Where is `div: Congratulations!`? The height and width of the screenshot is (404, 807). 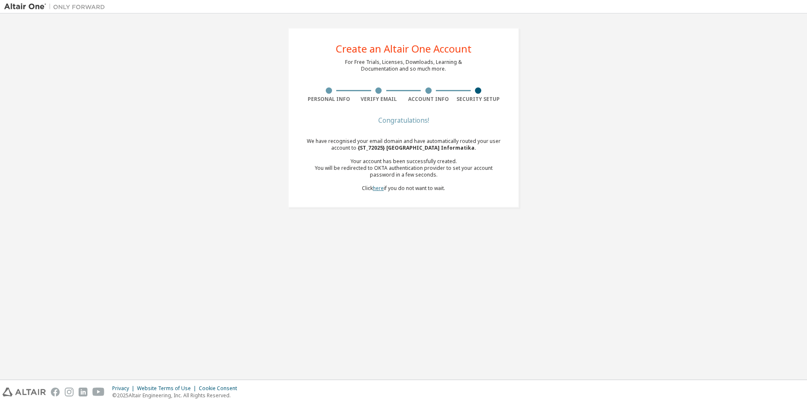 div: Congratulations! is located at coordinates (403, 120).